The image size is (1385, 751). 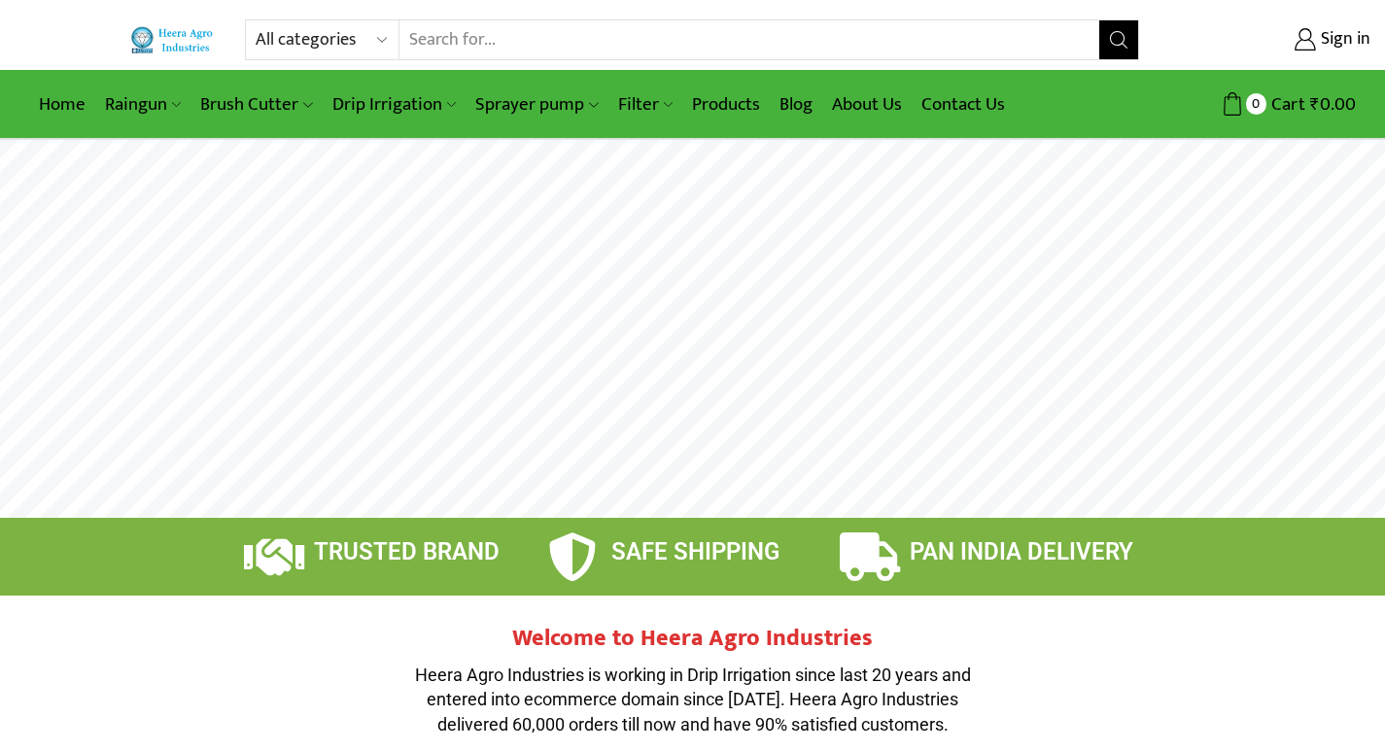 I want to click on a: Blog, so click(x=796, y=104).